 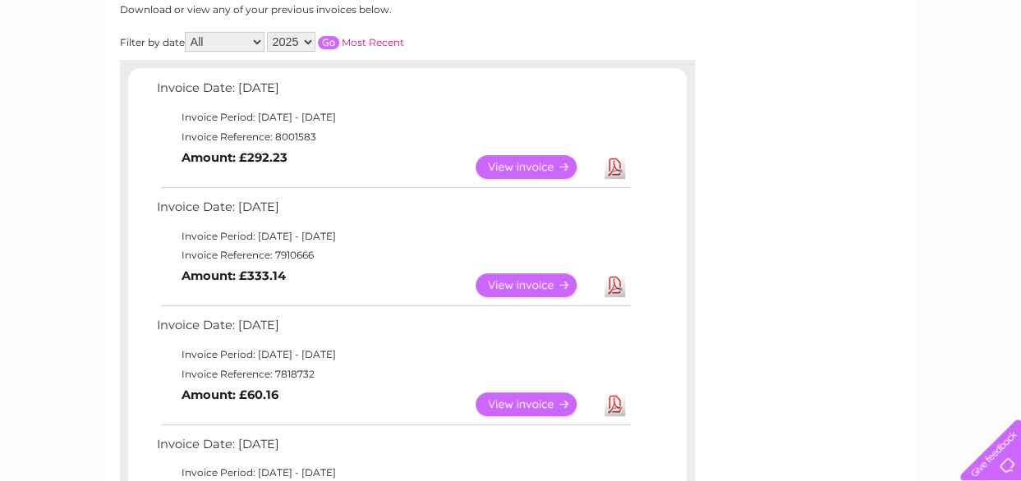 I want to click on td: Invoice Reference: 7910666, so click(x=393, y=255).